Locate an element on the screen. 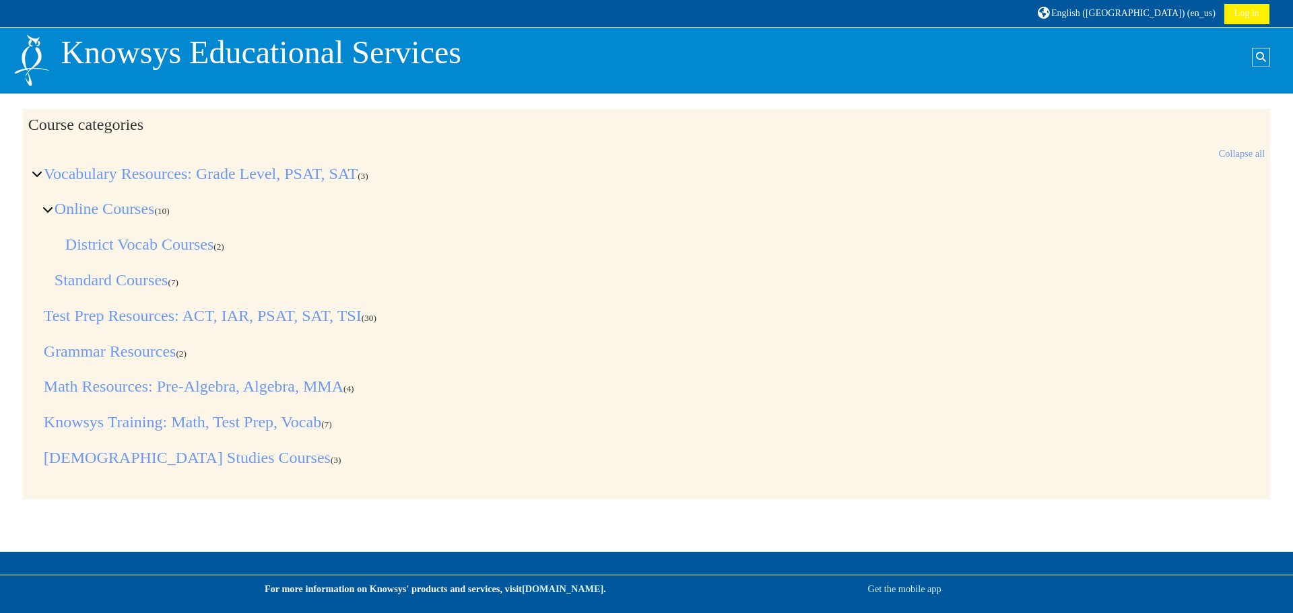 This screenshot has width=1293, height=613. a: Vocabulary Resources: Grade Level, PSAT, SAT is located at coordinates (201, 174).